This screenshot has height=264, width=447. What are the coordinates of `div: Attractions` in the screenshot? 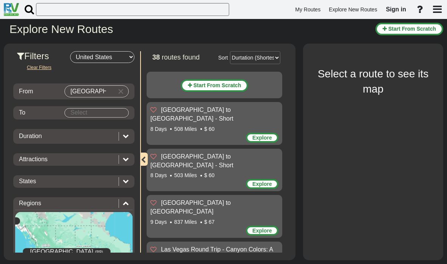 It's located at (74, 159).